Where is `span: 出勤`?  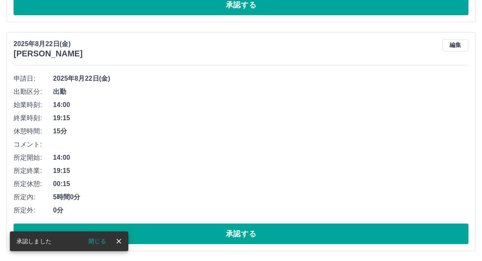 span: 出勤 is located at coordinates (261, 92).